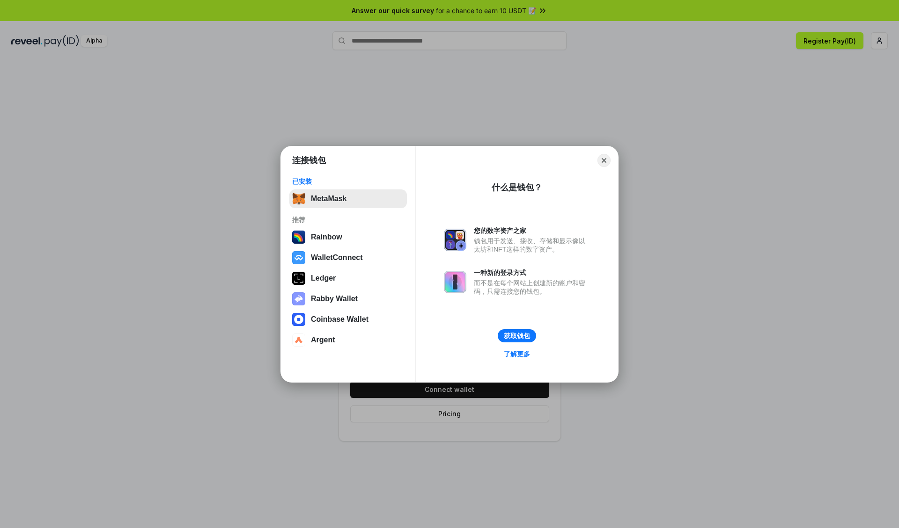  I want to click on button: Rainbow, so click(348, 237).